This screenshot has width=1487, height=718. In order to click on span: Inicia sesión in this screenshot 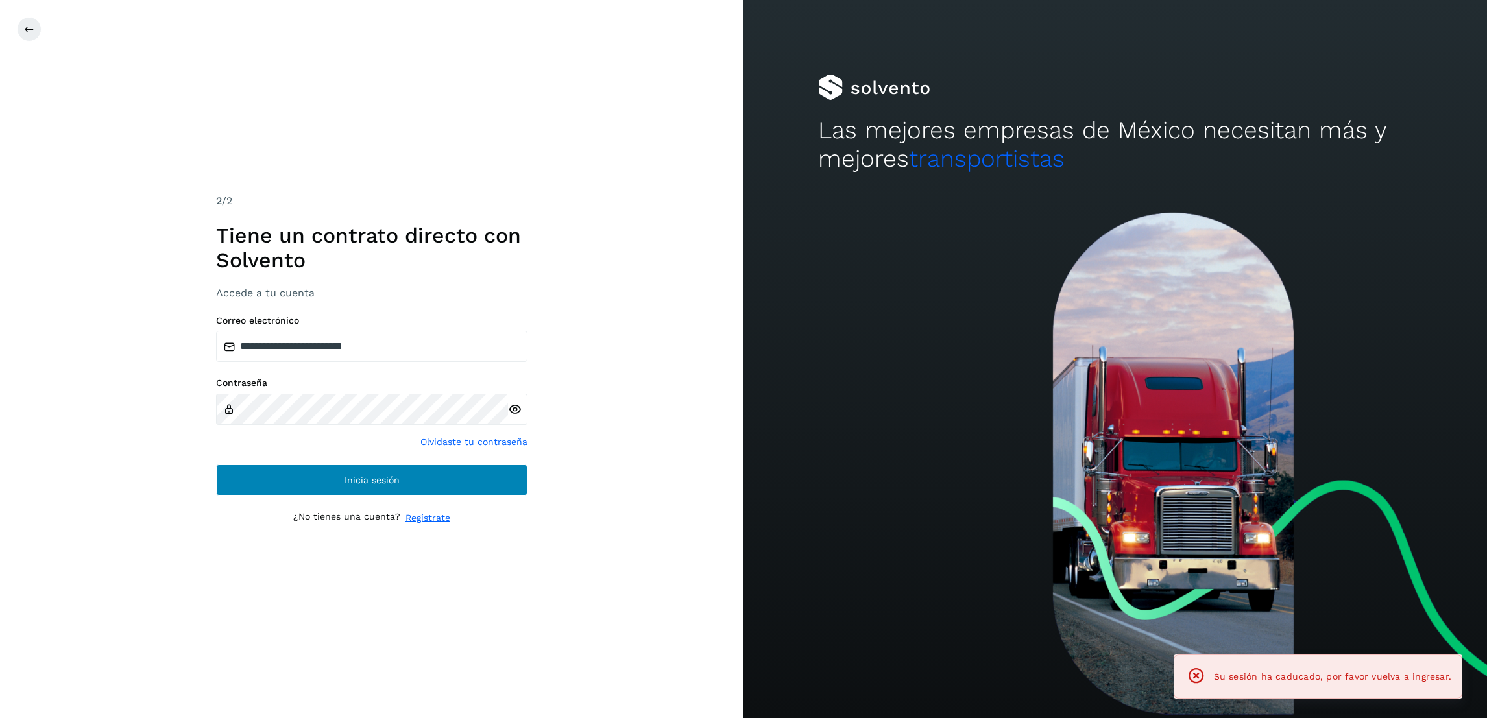, I will do `click(372, 480)`.